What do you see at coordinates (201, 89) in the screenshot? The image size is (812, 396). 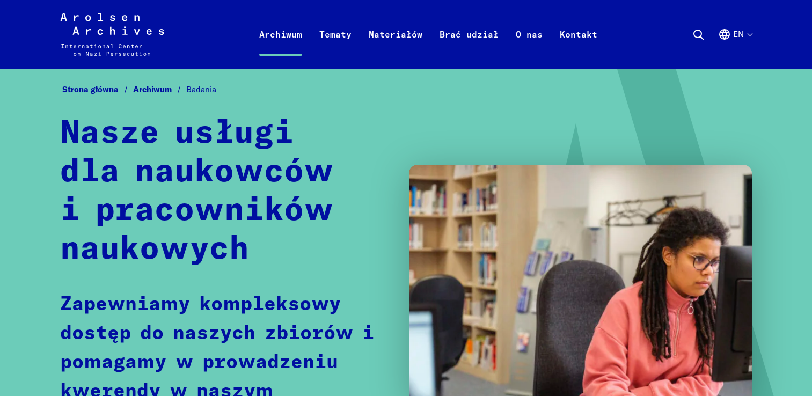 I see `span: Badania` at bounding box center [201, 89].